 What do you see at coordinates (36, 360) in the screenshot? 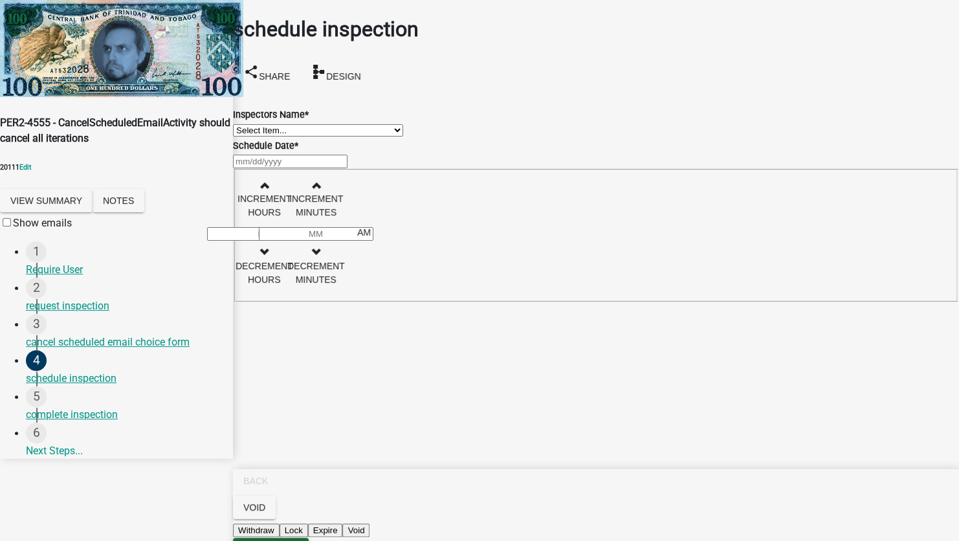
I see `div: 4` at bounding box center [36, 360].